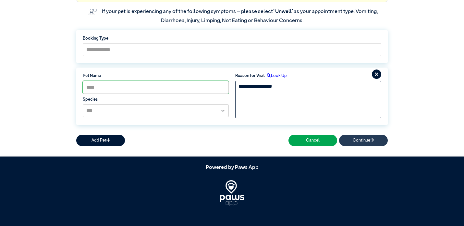 The height and width of the screenshot is (226, 464). I want to click on label: Look Up, so click(276, 76).